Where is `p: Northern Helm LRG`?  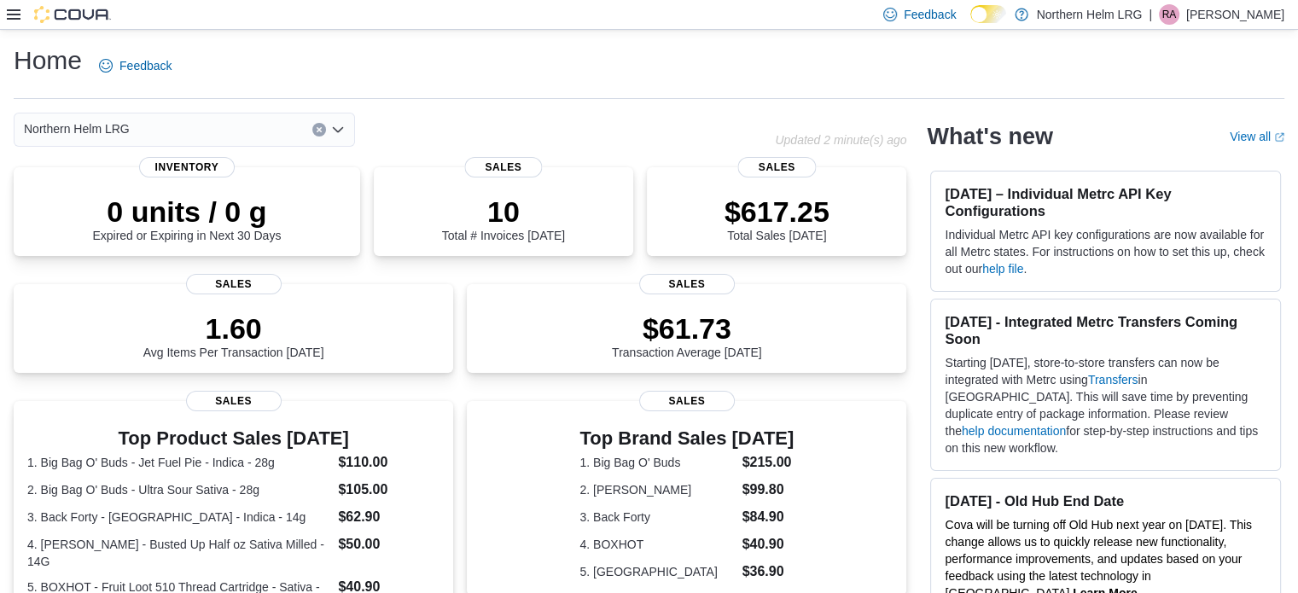
p: Northern Helm LRG is located at coordinates (1090, 15).